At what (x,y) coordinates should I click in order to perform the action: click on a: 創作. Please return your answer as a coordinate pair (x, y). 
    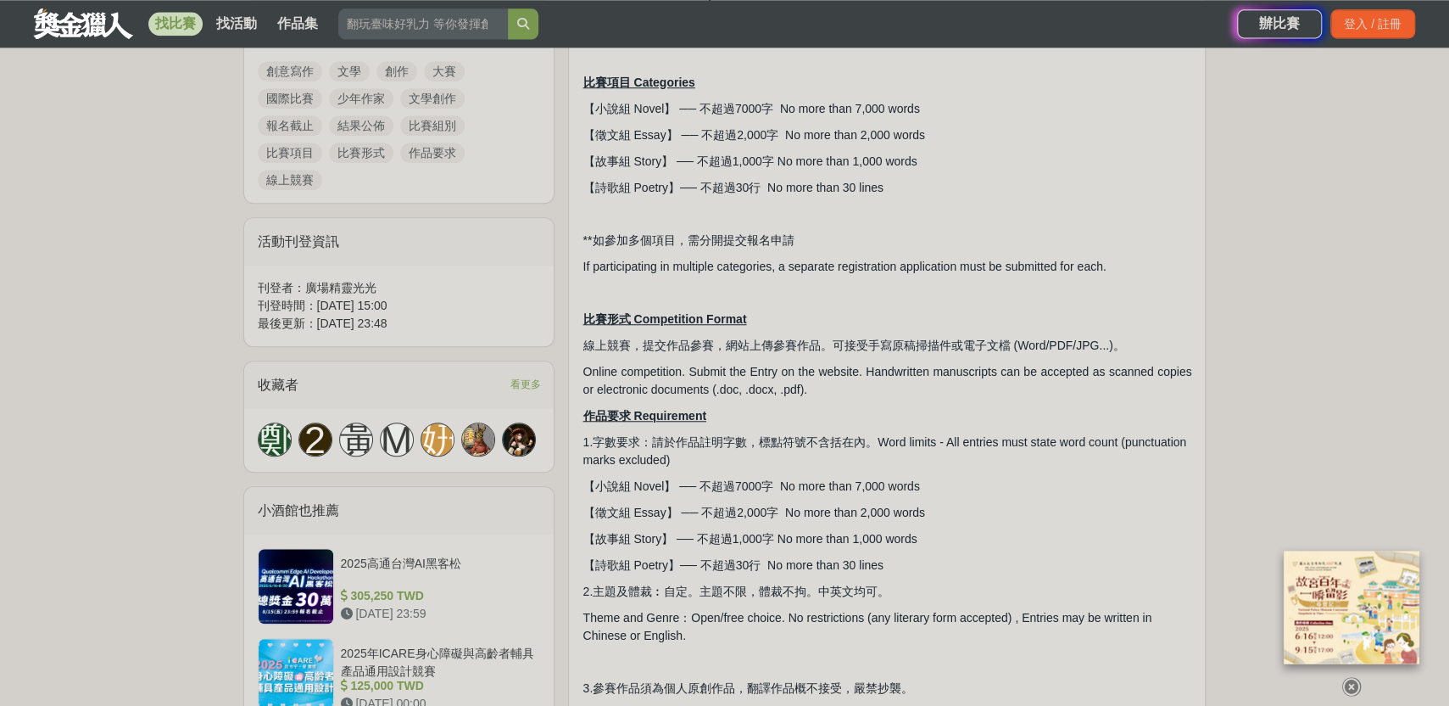
    Looking at the image, I should click on (397, 71).